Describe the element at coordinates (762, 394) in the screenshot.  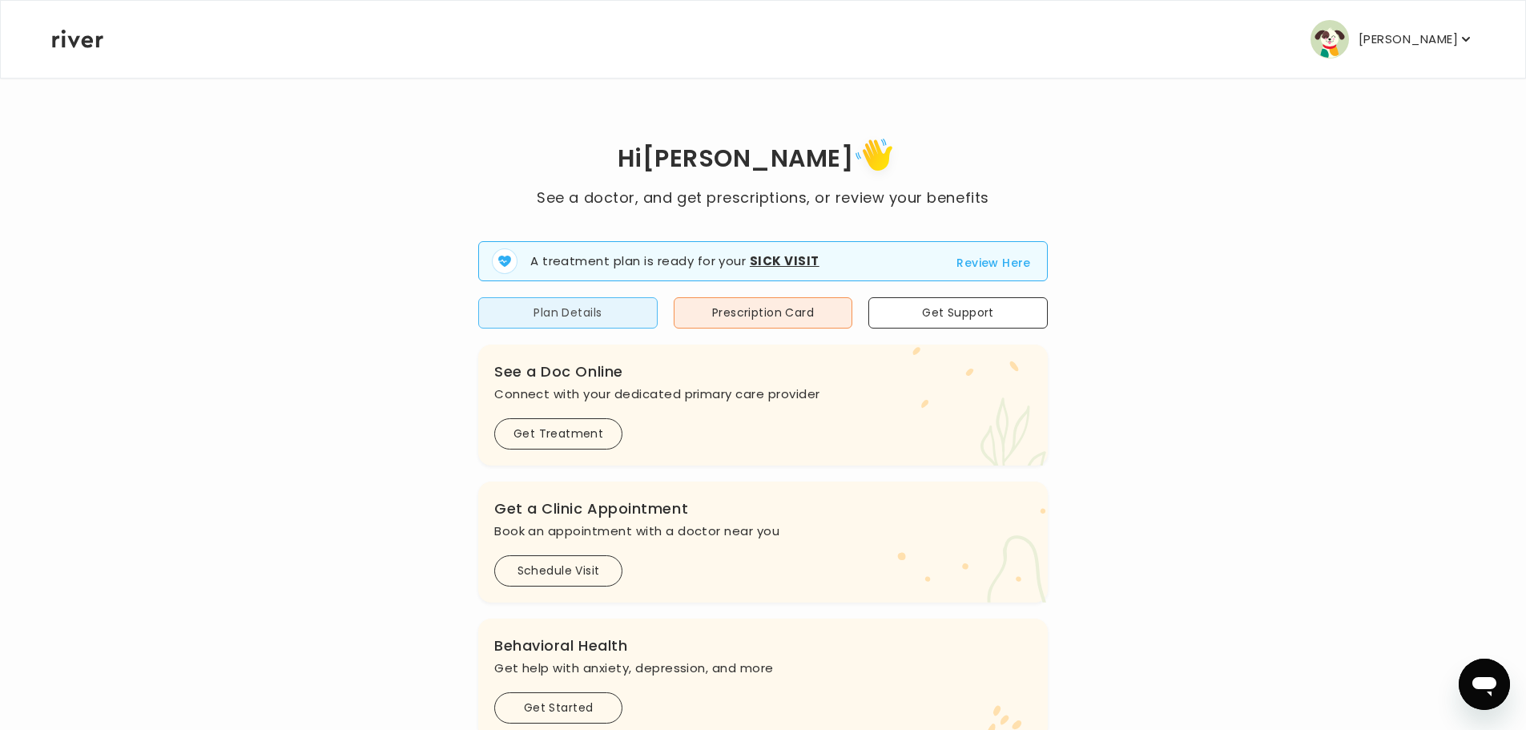
I see `p: Connect with your dedicated primary care provider` at that location.